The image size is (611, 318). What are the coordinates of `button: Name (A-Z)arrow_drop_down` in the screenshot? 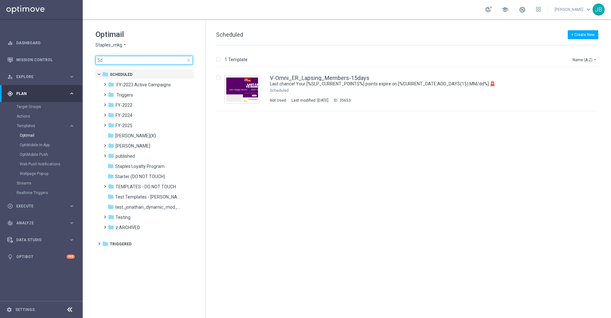 It's located at (585, 60).